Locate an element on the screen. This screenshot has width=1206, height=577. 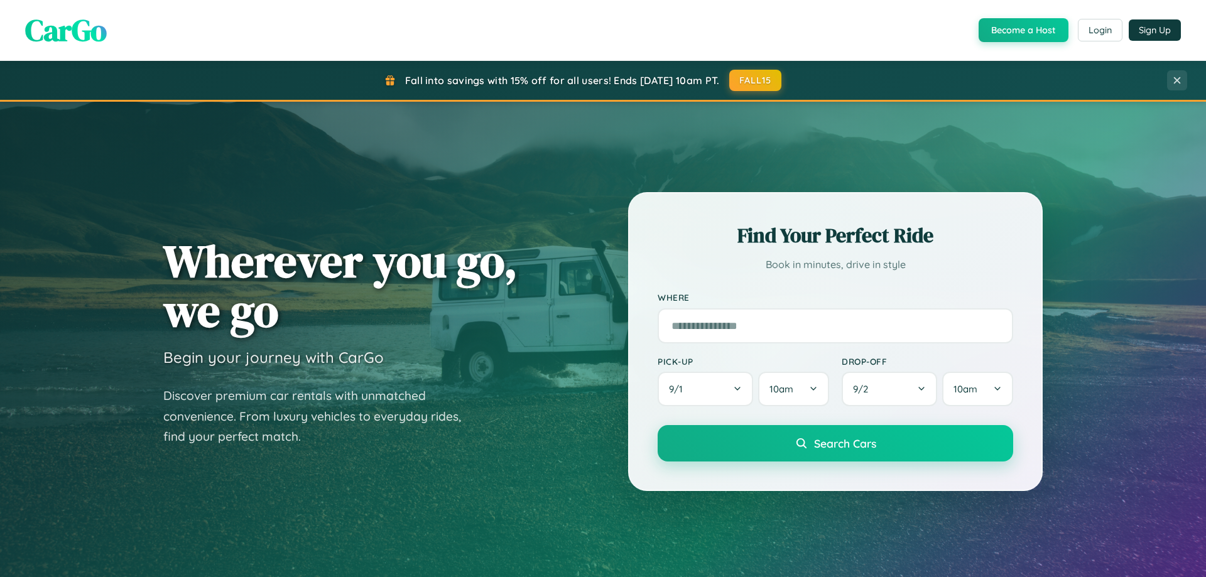
p: Discover premium car rentals with unmatched convenience. From luxury vehicles to everyday rides, ... is located at coordinates (320, 416).